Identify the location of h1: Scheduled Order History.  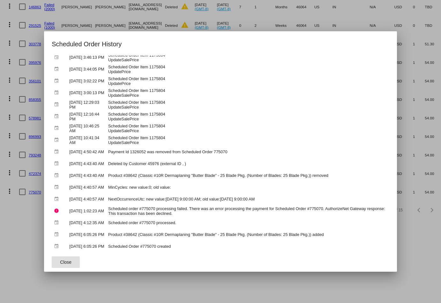
(221, 44).